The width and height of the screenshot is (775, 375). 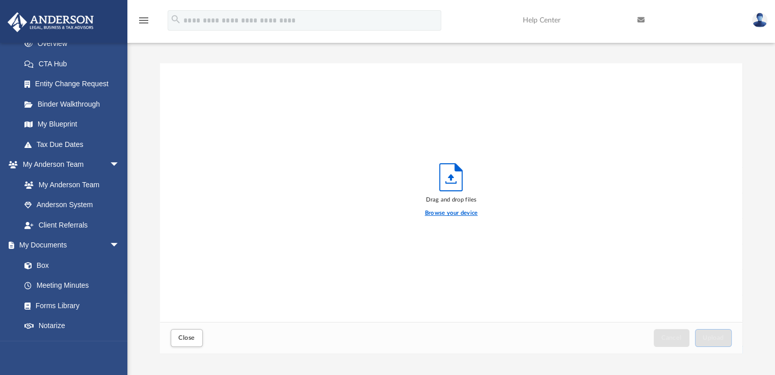 I want to click on a: Online Learningarrow_drop_down, so click(x=68, y=346).